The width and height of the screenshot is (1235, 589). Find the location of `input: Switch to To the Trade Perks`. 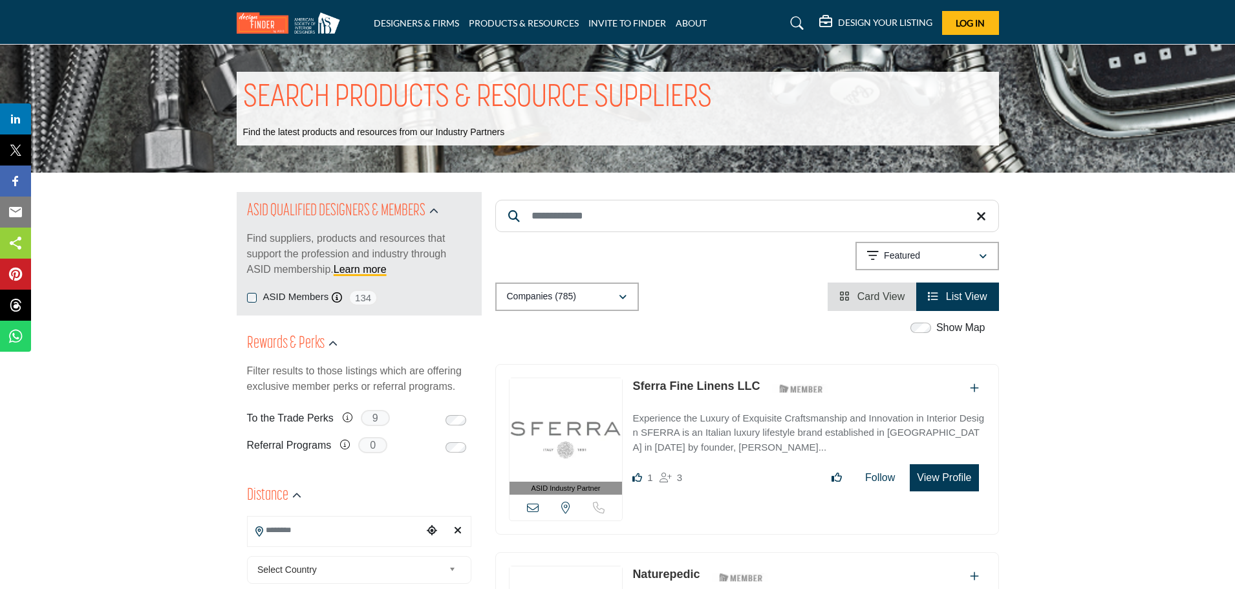

input: Switch to To the Trade Perks is located at coordinates (456, 420).